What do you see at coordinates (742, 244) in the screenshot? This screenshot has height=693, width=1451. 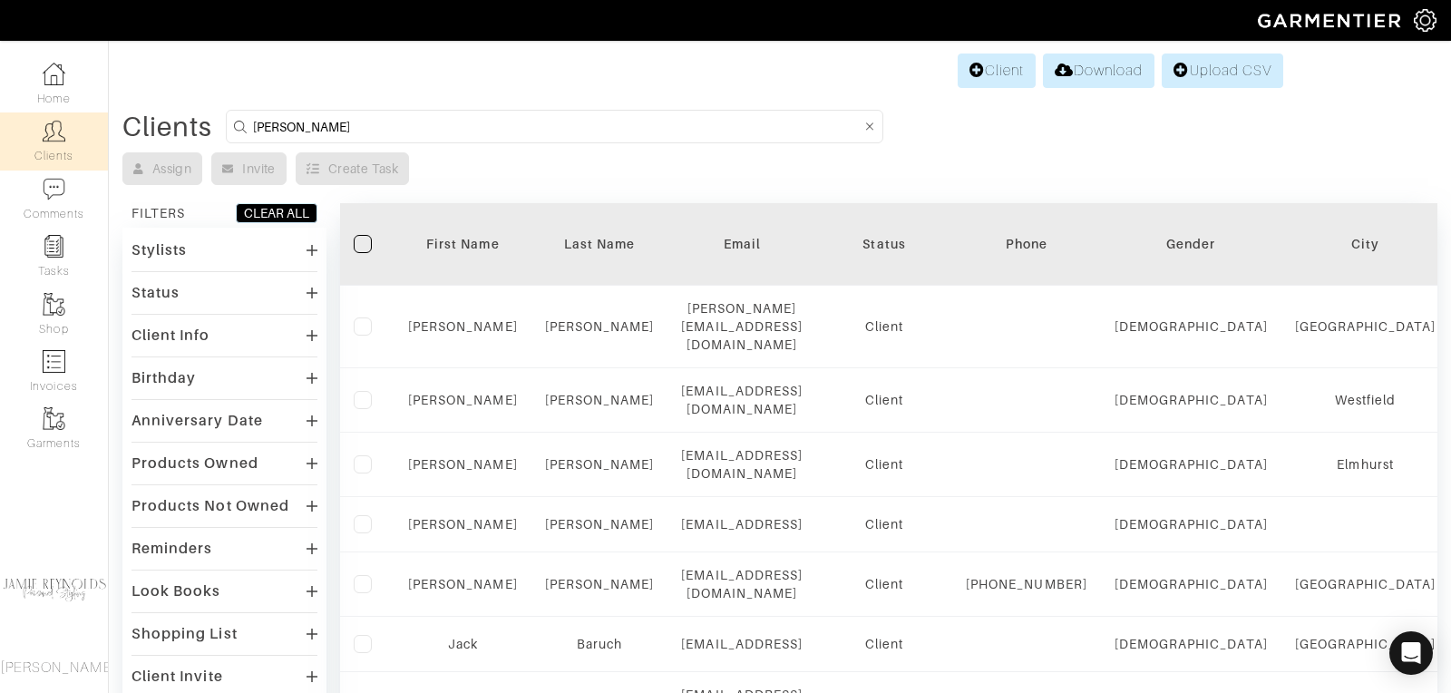 I see `div: Email` at bounding box center [742, 244].